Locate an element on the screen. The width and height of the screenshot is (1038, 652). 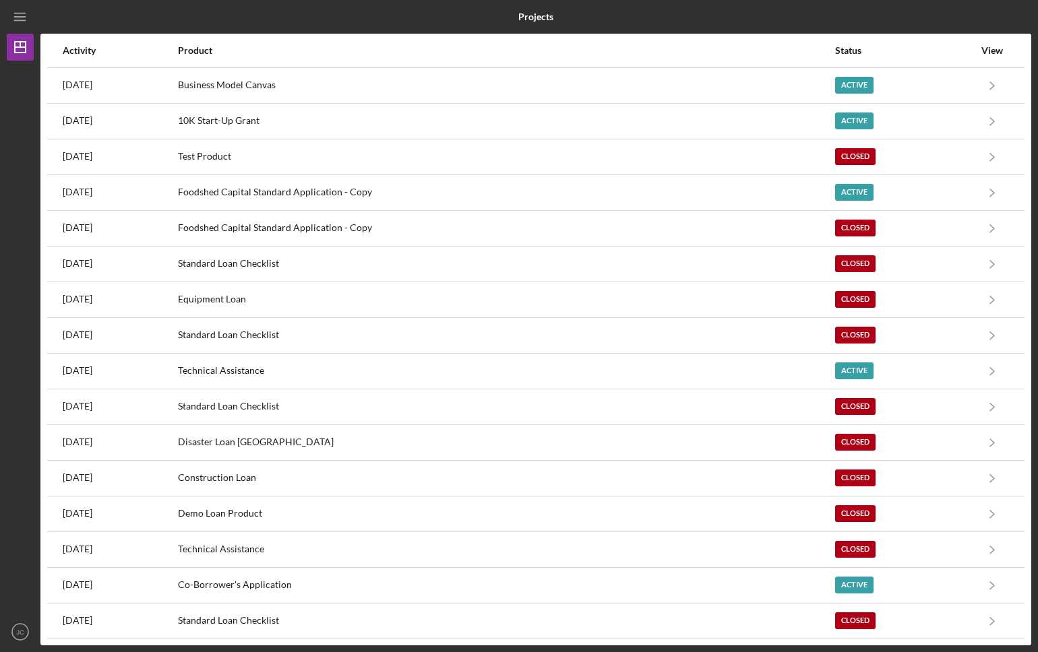
time: 2023-11-09 18:23 is located at coordinates (78, 335).